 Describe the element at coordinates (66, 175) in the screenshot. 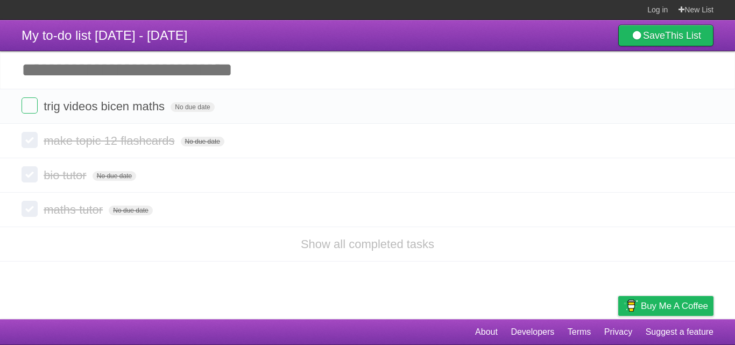

I see `span: bio tutor` at that location.